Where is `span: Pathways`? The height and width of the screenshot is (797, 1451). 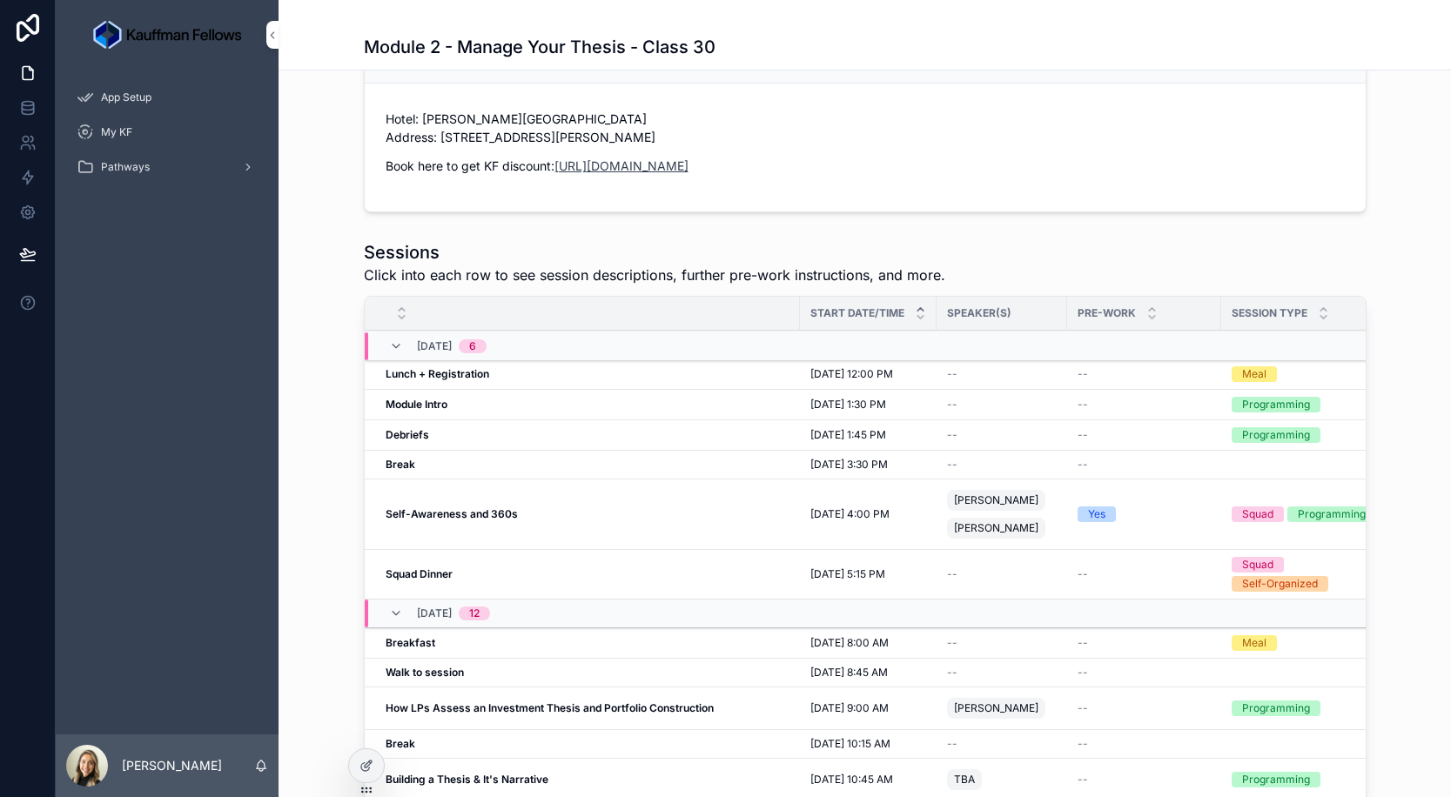
span: Pathways is located at coordinates (125, 167).